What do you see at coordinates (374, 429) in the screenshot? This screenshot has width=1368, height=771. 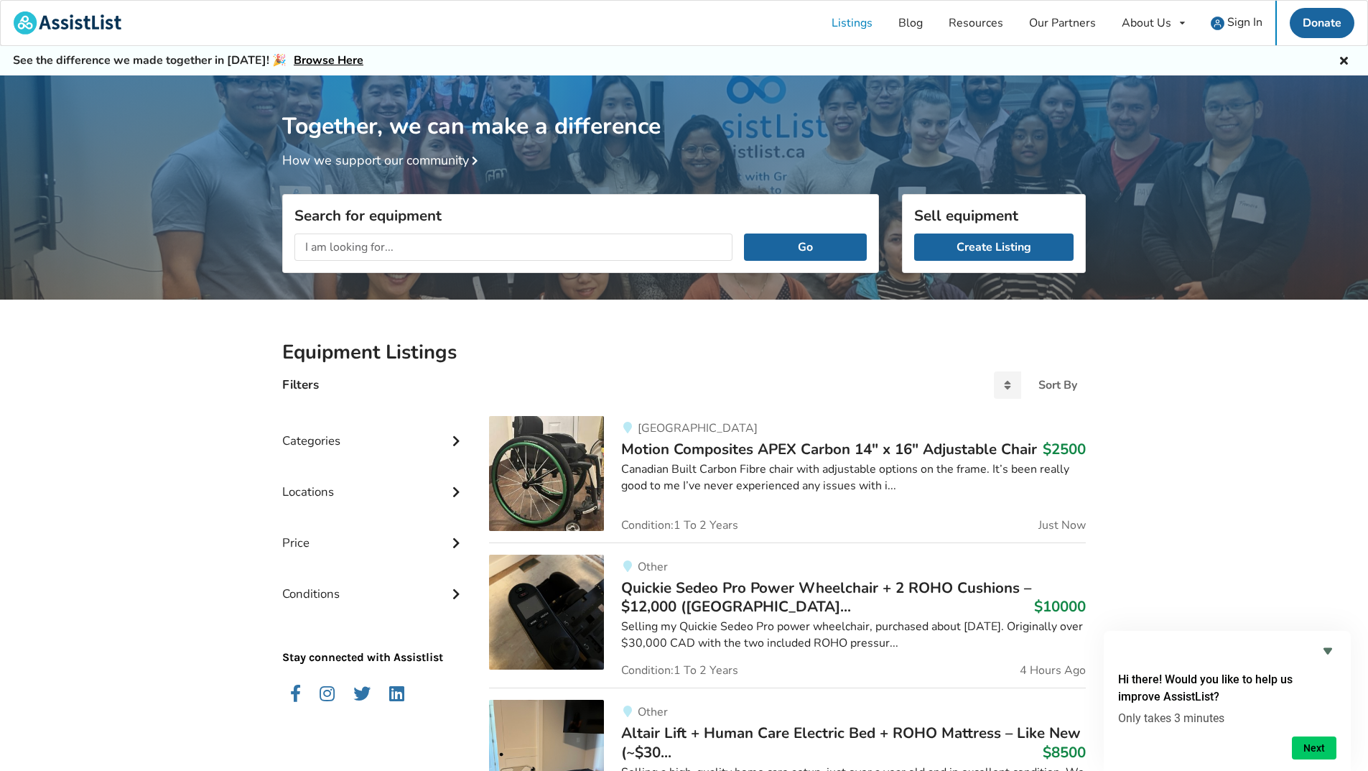 I see `div: Categories` at bounding box center [374, 429].